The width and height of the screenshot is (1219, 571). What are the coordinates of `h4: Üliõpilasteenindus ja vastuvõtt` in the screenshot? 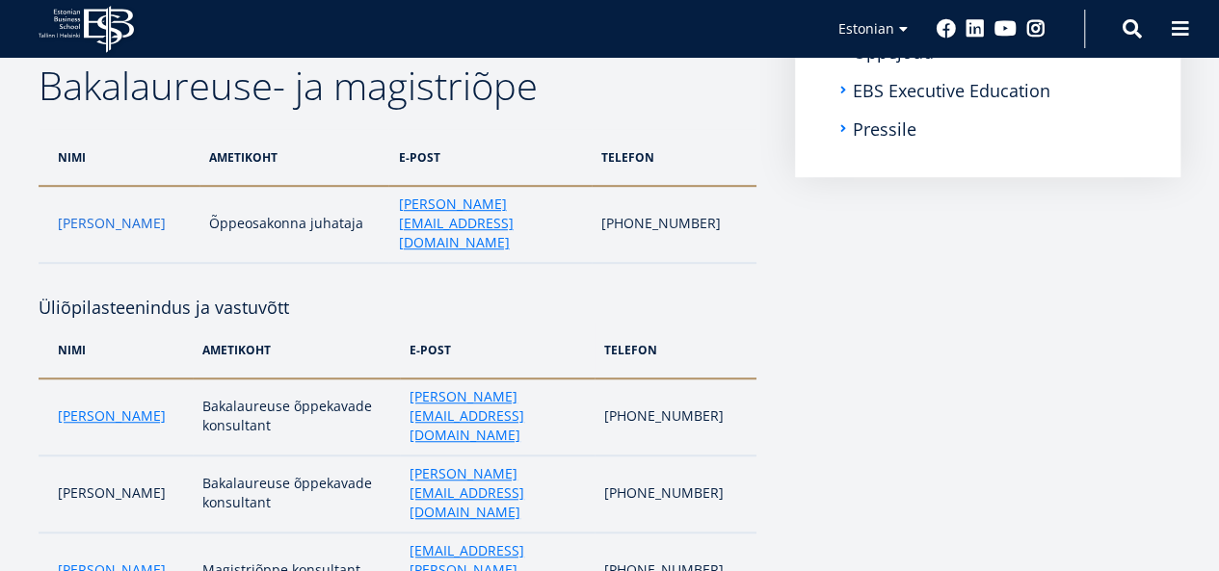 It's located at (397, 293).